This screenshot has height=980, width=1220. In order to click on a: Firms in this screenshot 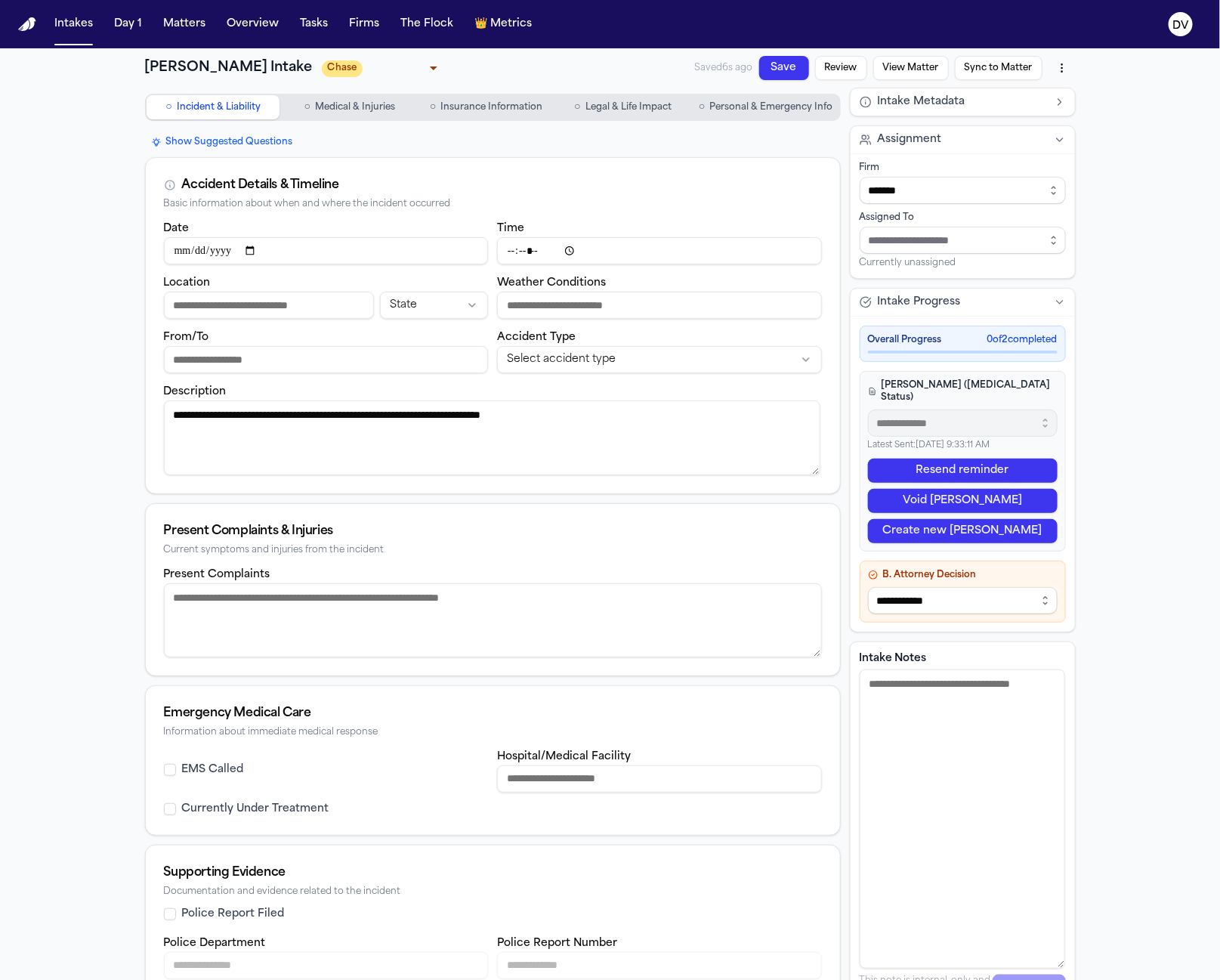, I will do `click(364, 24)`.